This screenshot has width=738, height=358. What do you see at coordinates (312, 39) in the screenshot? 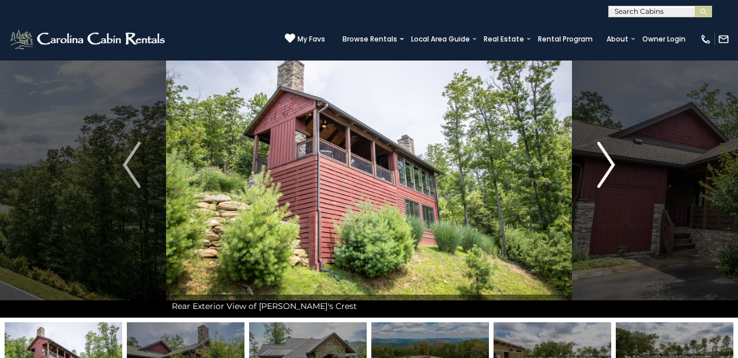
I see `span: My Favs` at bounding box center [312, 39].